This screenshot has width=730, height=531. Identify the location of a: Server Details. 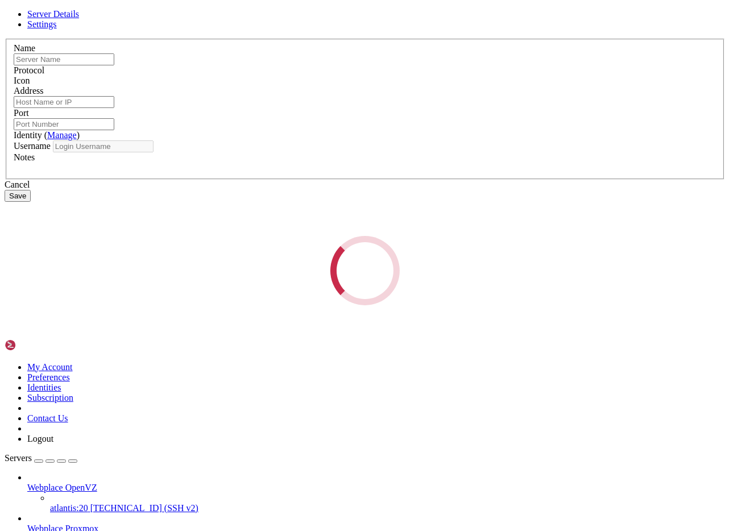
(53, 14).